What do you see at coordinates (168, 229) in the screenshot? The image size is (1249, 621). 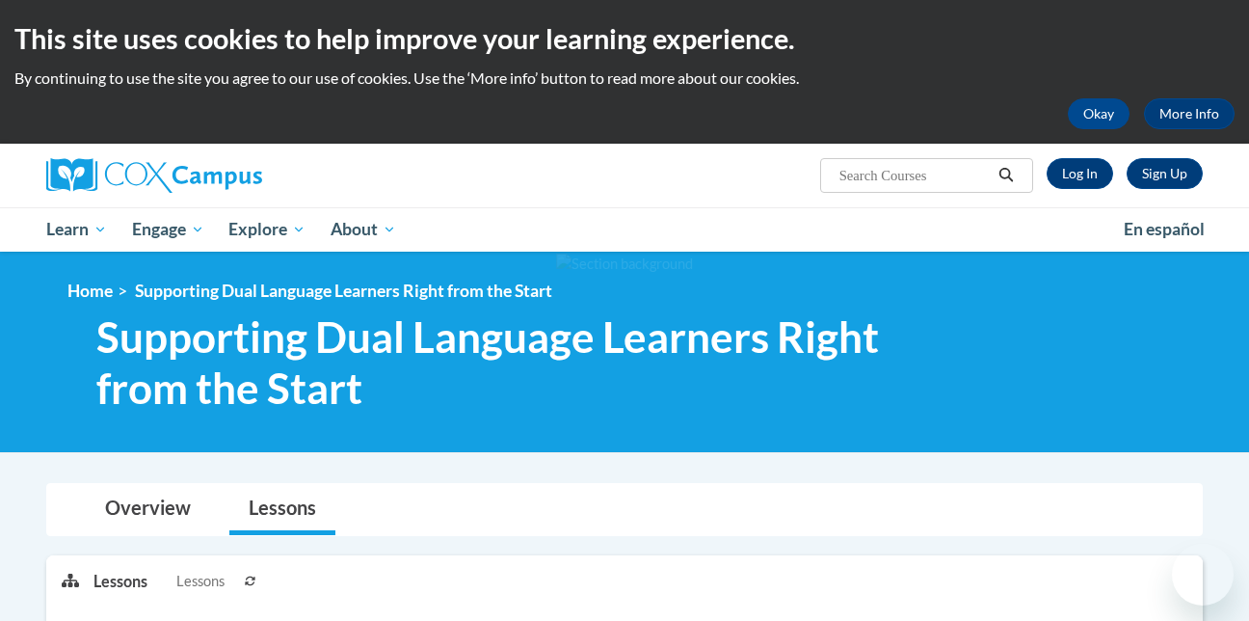 I see `span: Engage` at bounding box center [168, 229].